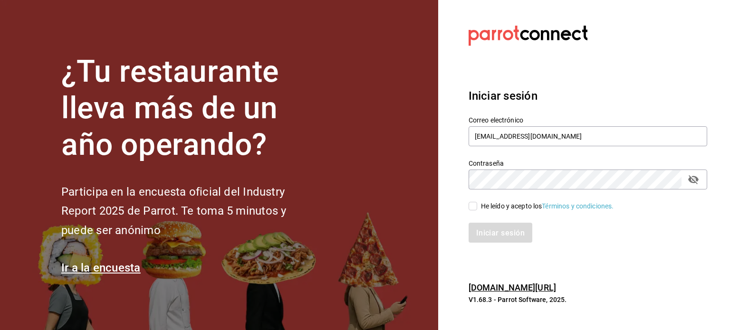 The image size is (730, 330). What do you see at coordinates (588, 136) in the screenshot?
I see `input: Ingresa tu correo electrónico` at bounding box center [588, 136].